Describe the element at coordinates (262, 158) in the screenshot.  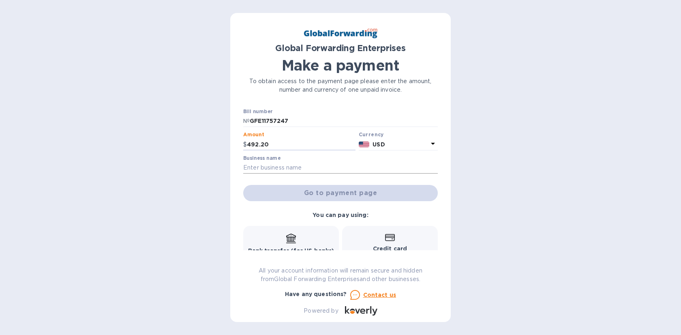
I see `label: Business name` at that location.